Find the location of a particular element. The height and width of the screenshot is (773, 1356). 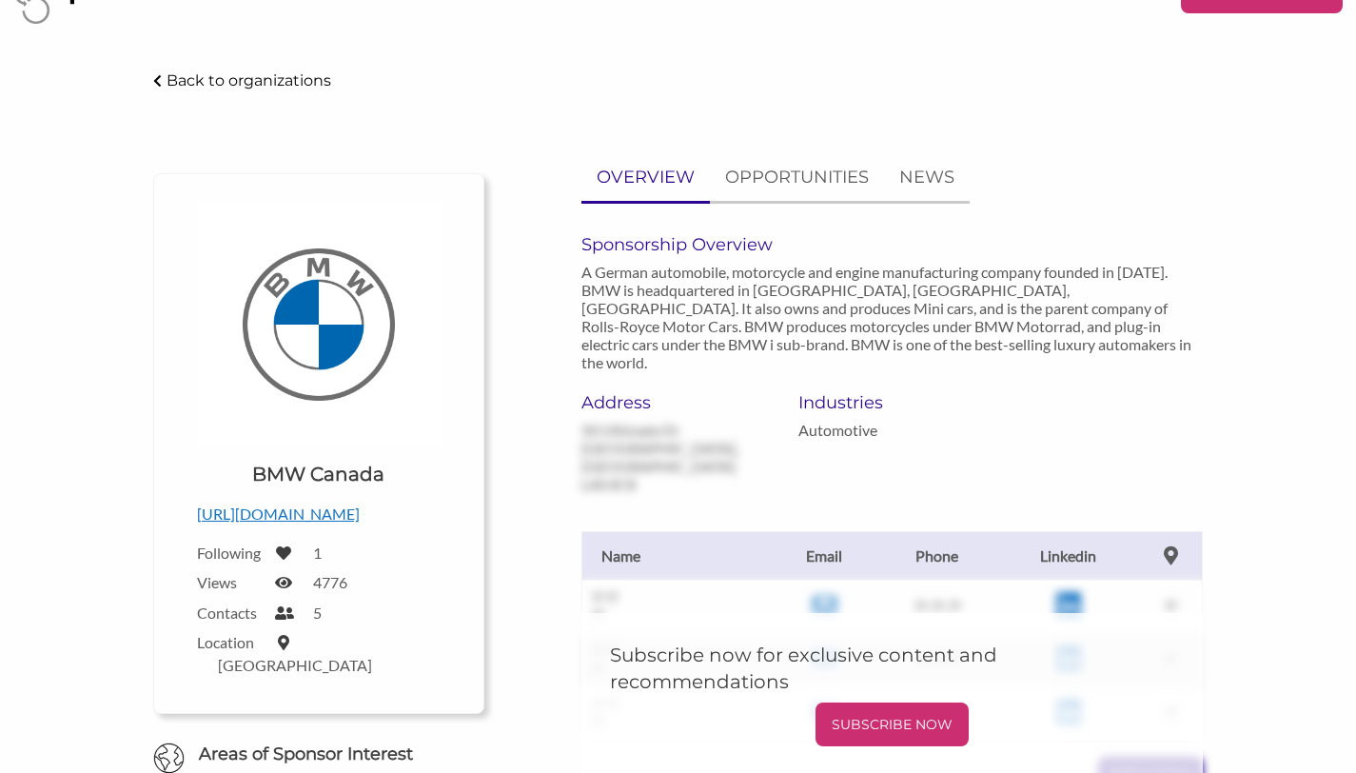

a: SUBSCRIBE NOW is located at coordinates (892, 724).